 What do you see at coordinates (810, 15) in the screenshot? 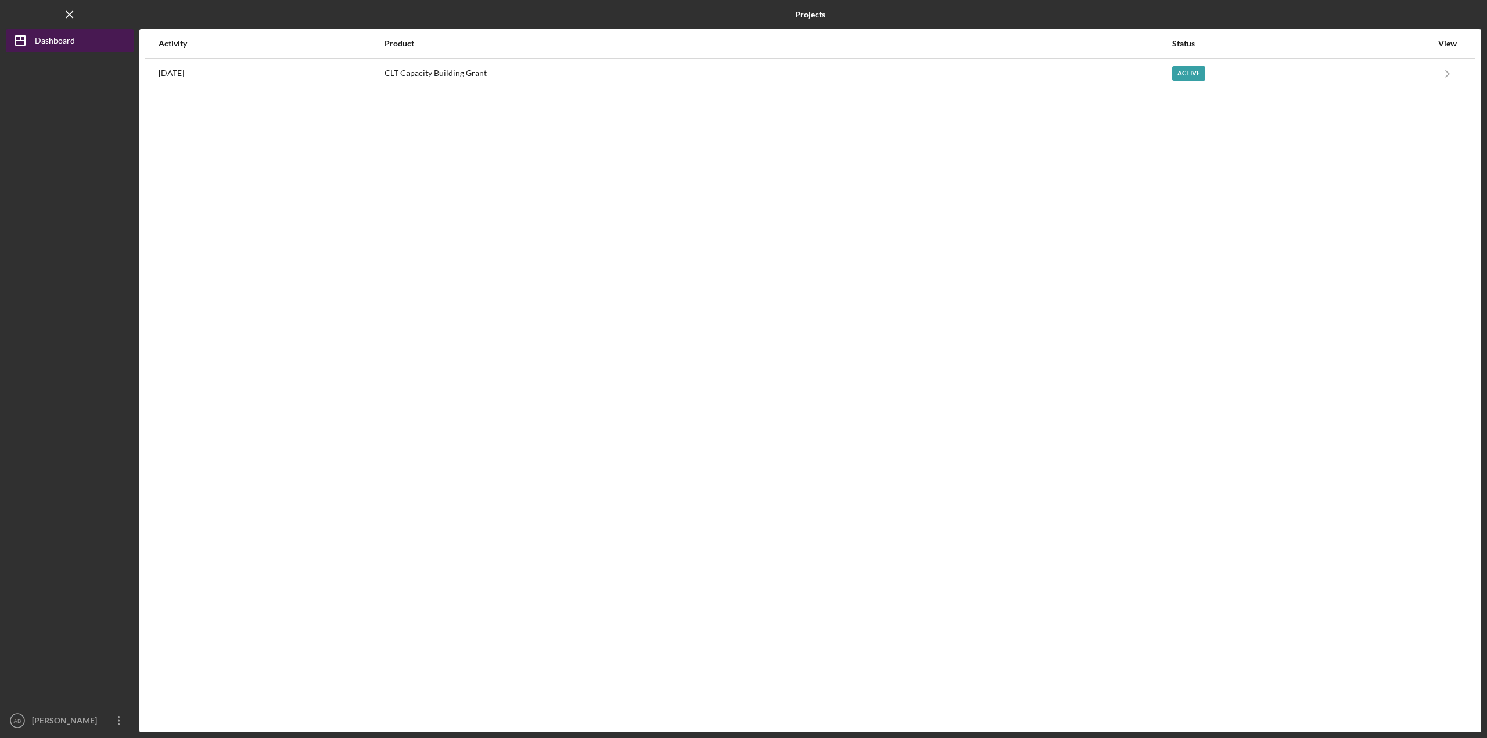
I see `b: Projects` at bounding box center [810, 15].